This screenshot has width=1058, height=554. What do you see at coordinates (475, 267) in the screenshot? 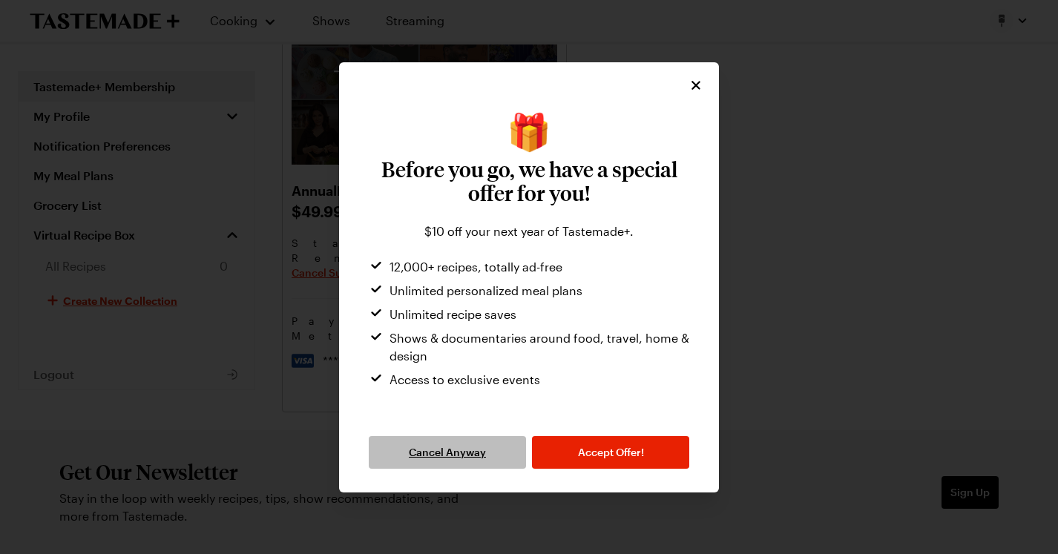
I see `span: 12,000+ recipes, totally ad-free` at bounding box center [475, 267].